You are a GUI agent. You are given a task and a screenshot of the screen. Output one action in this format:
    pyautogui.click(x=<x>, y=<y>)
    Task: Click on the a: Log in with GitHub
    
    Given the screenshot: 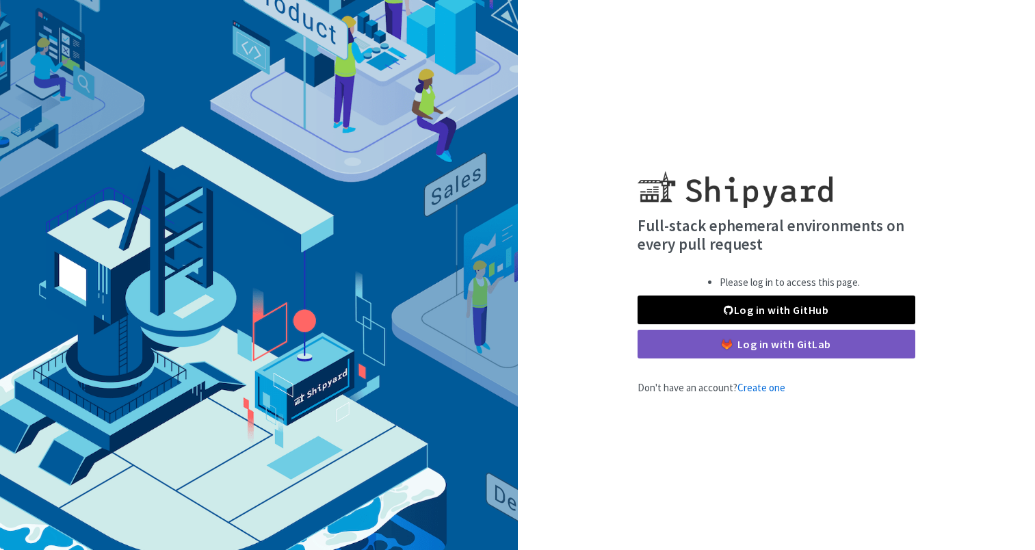 What is the action you would take?
    pyautogui.click(x=777, y=310)
    